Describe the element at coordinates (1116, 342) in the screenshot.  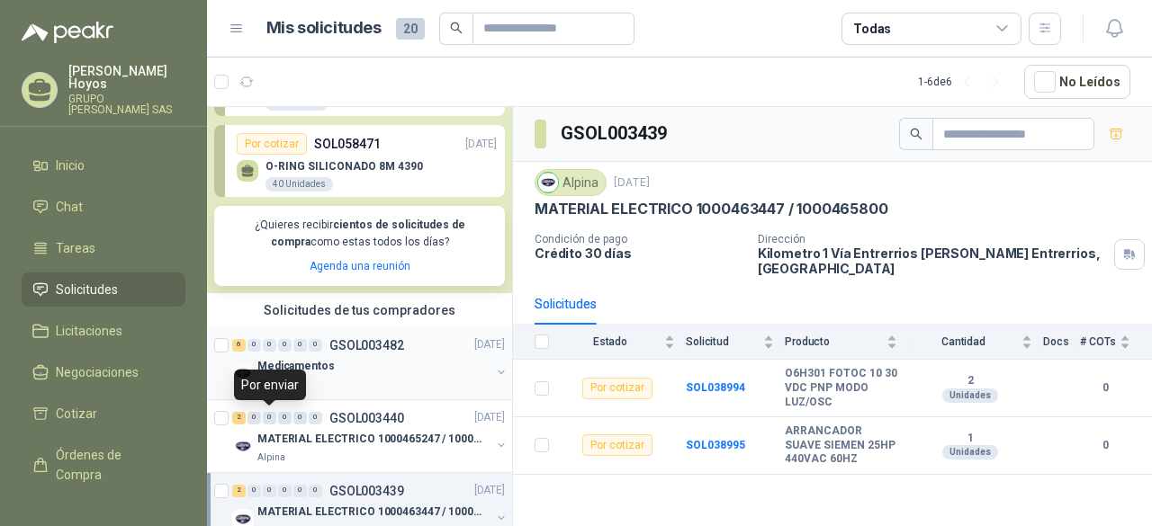
I see `th: # COTs` at that location.